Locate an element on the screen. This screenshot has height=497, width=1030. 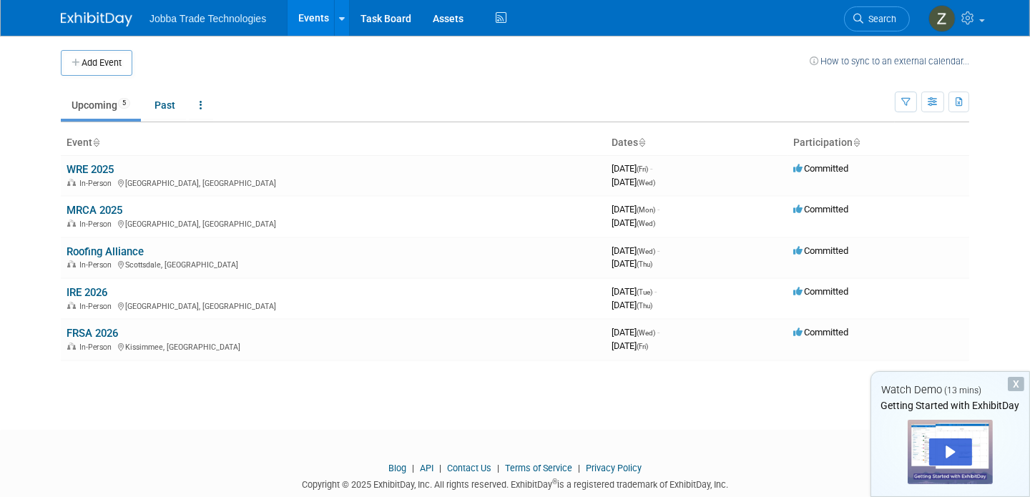
a: API is located at coordinates (426, 468).